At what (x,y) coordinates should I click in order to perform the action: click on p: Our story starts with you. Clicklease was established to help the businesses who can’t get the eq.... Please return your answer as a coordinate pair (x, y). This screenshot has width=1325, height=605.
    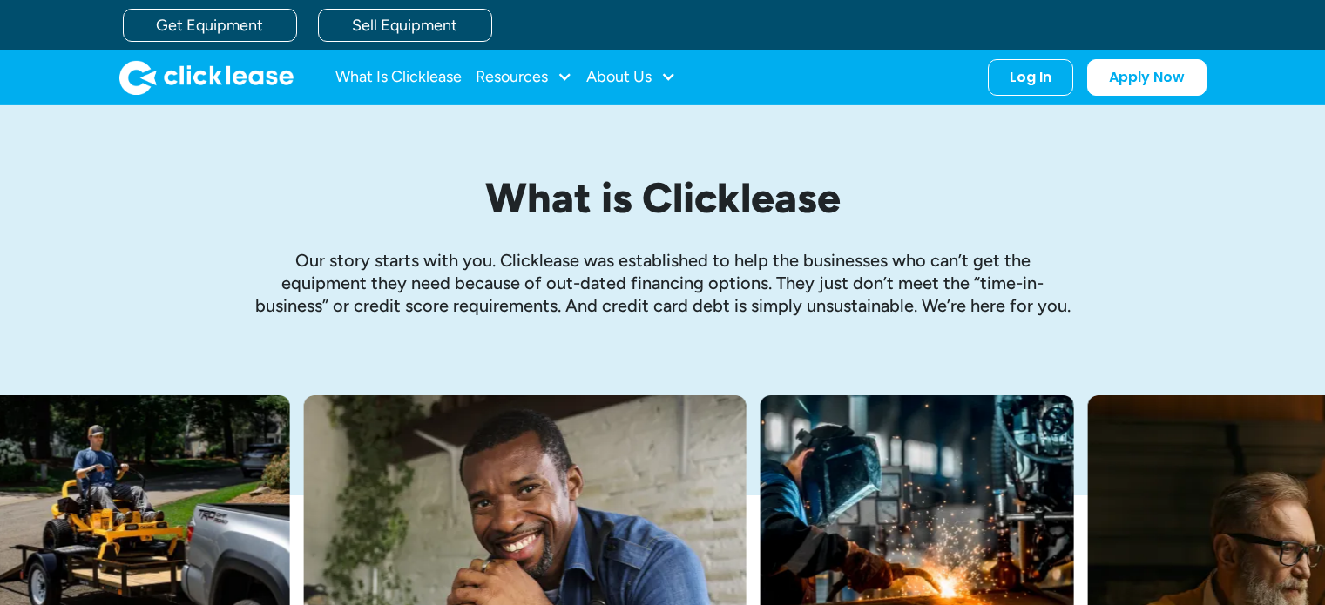
    Looking at the image, I should click on (663, 283).